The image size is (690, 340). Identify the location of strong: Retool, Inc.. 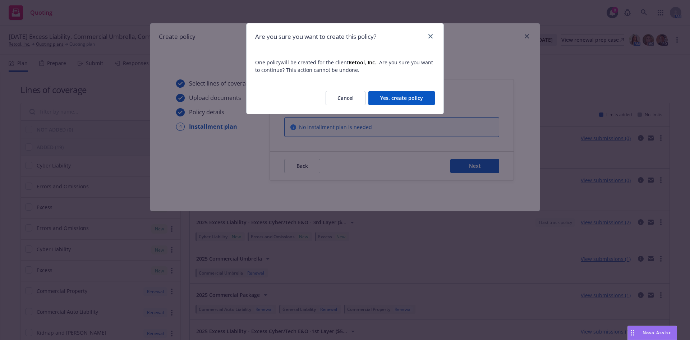
(362, 62).